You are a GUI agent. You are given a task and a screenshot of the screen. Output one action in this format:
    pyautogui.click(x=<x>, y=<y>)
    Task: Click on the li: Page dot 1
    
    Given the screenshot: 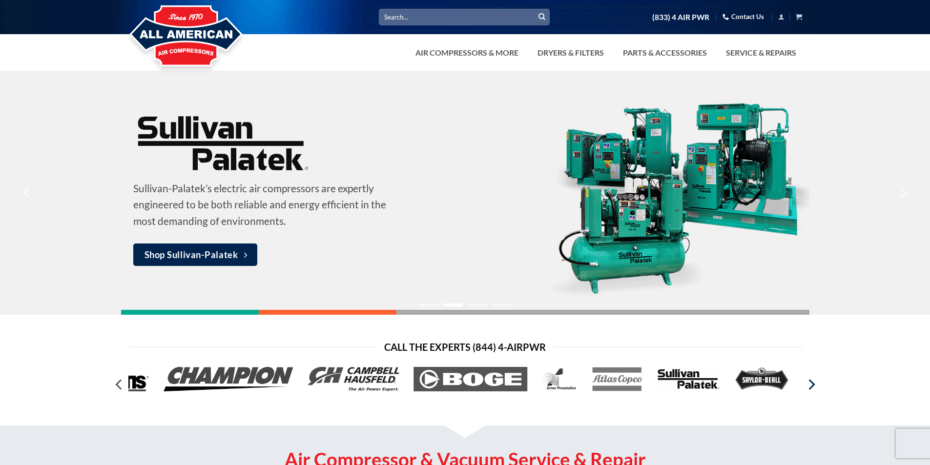 What is the action you would take?
    pyautogui.click(x=429, y=305)
    